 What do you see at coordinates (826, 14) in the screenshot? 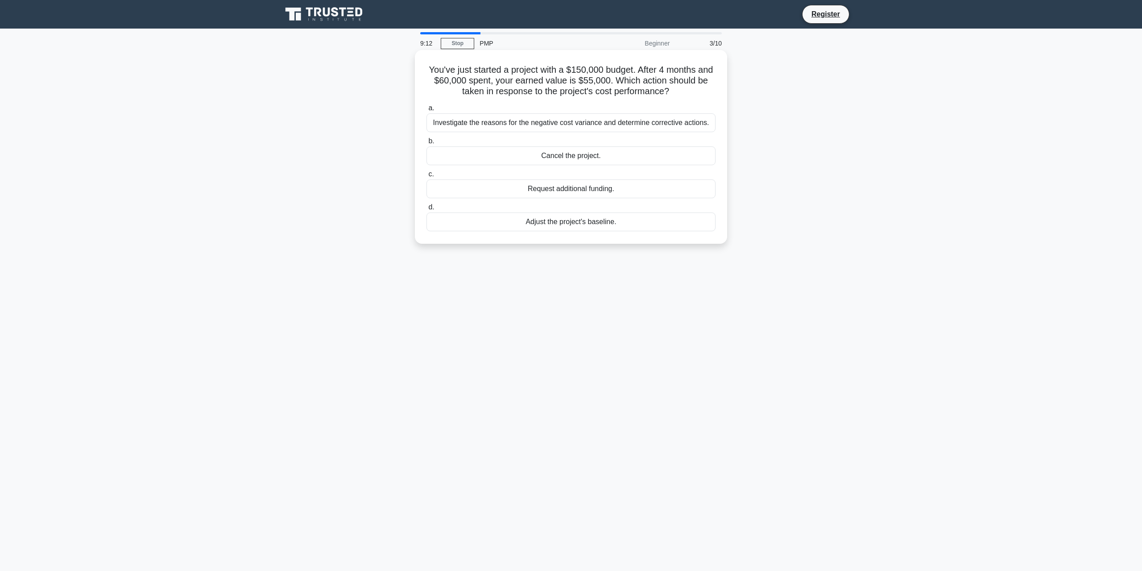
I see `a: Register` at bounding box center [826, 14].